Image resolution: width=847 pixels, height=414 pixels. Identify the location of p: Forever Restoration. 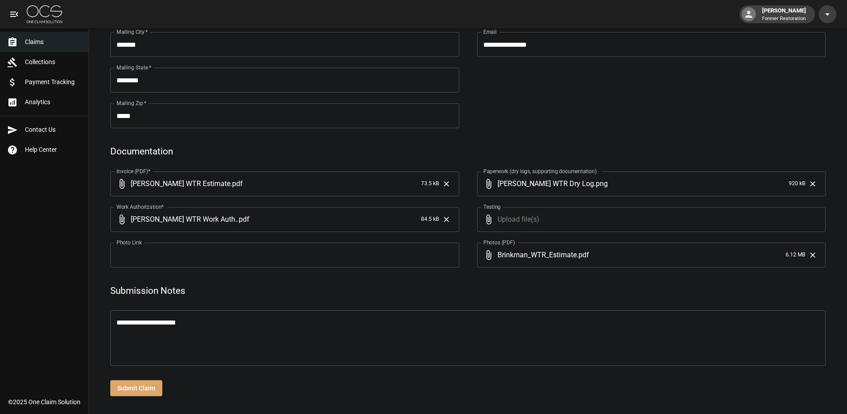
(784, 19).